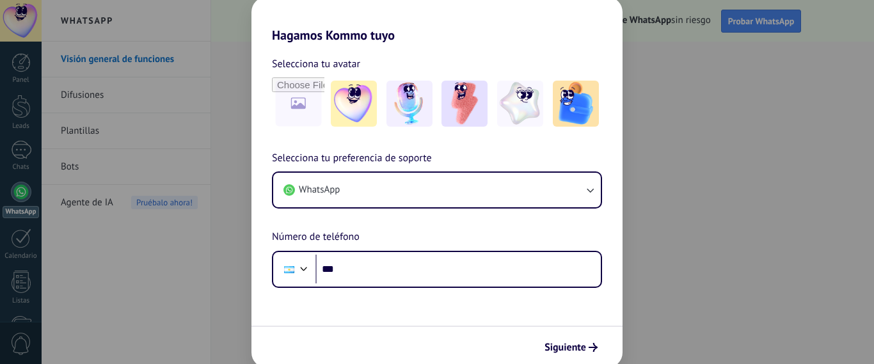 This screenshot has width=874, height=364. What do you see at coordinates (576, 104) in the screenshot?
I see `img: -5.jpeg` at bounding box center [576, 104].